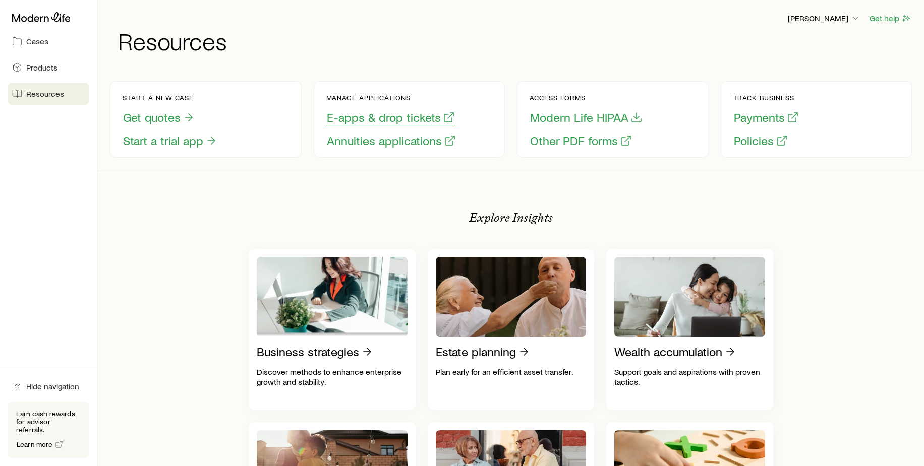 This screenshot has height=466, width=924. Describe the element at coordinates (511, 218) in the screenshot. I see `p: Explore Insights` at that location.